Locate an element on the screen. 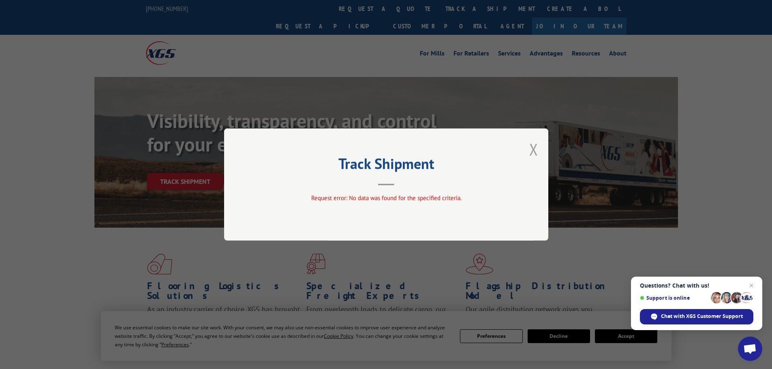  span: Questions? Chat with us! is located at coordinates (697, 286).